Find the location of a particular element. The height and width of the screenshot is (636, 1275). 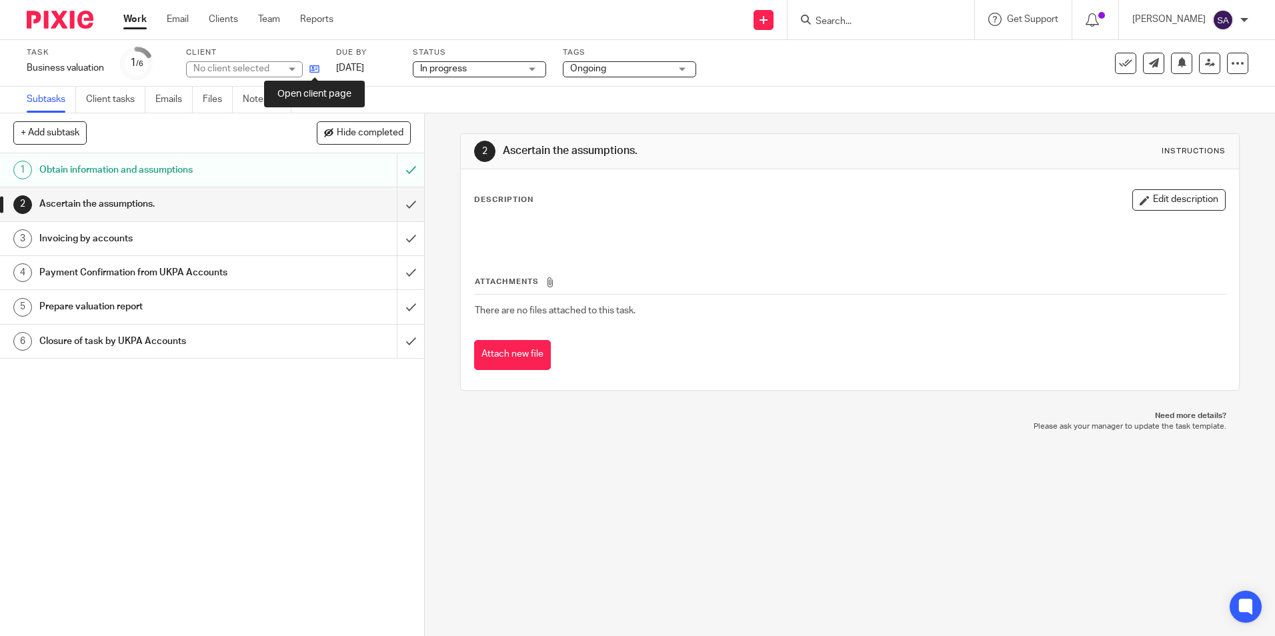

span: Get Support is located at coordinates (1032, 19).